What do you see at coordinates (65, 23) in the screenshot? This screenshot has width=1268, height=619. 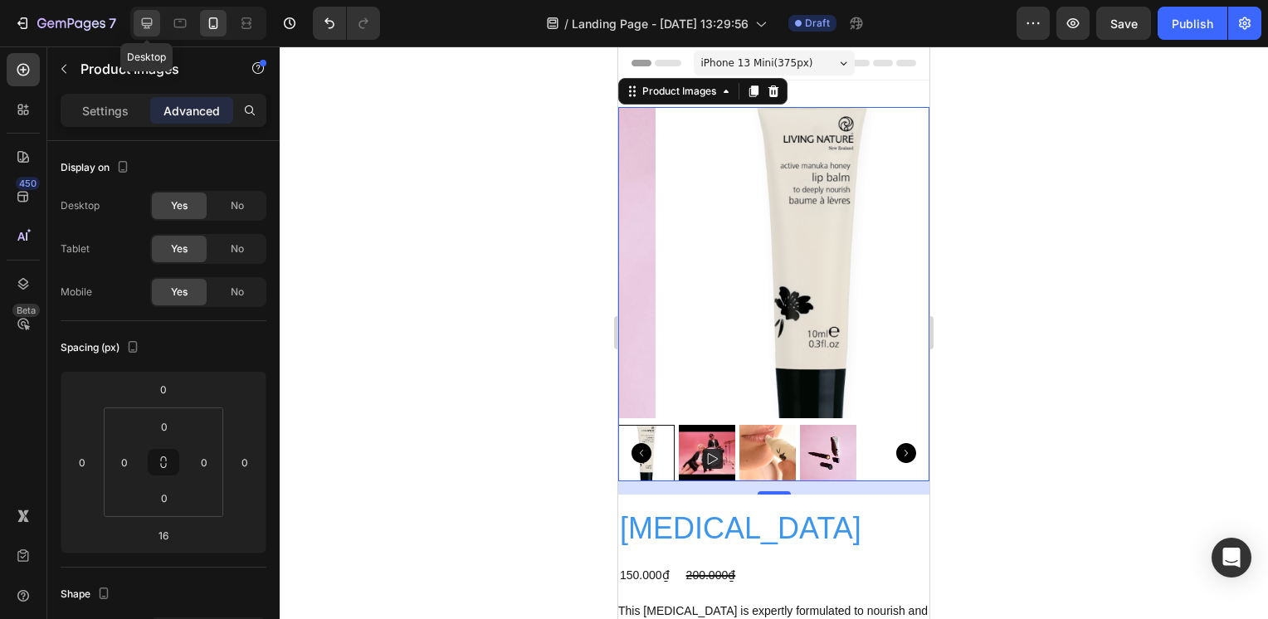 I see `button: 7` at bounding box center [65, 23].